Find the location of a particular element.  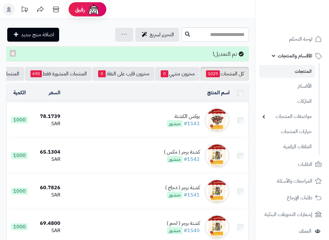

a: إشعارات التحويلات البنكية is located at coordinates (293, 214).